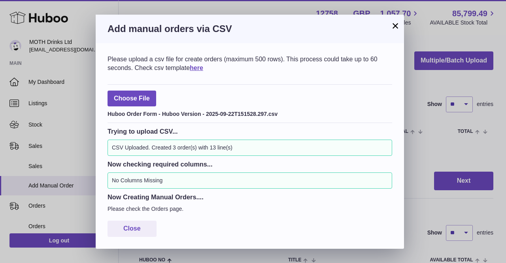 This screenshot has width=506, height=263. I want to click on h3: Add manual orders via CSV, so click(250, 29).